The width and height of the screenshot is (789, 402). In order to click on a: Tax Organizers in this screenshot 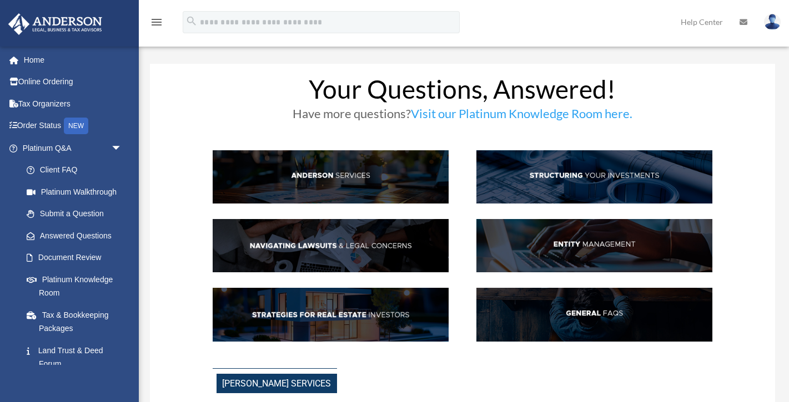, I will do `click(73, 104)`.